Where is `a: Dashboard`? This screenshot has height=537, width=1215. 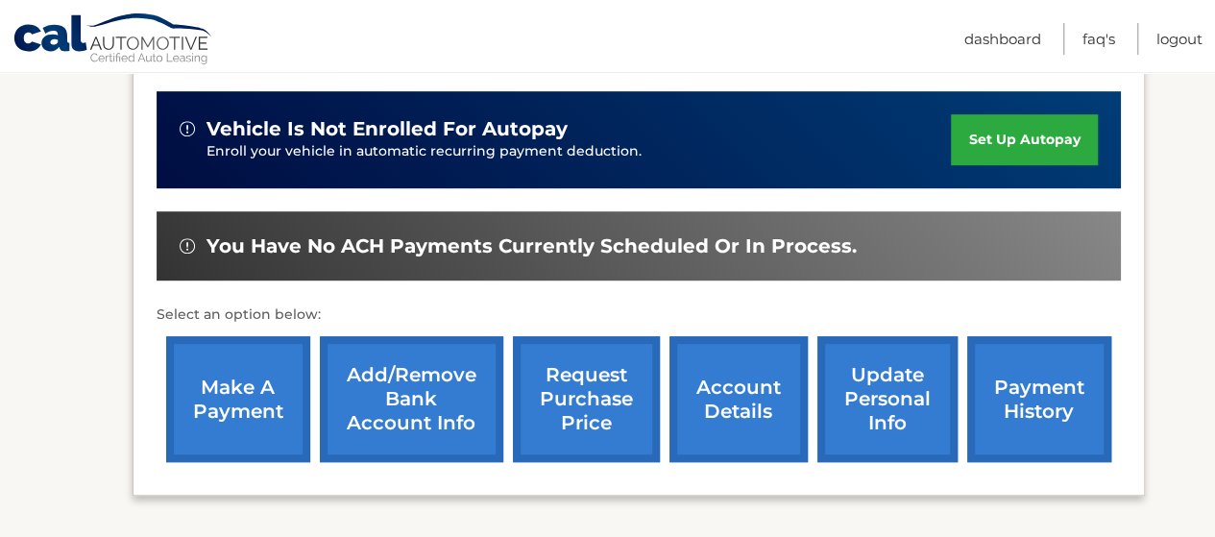 a: Dashboard is located at coordinates (1003, 38).